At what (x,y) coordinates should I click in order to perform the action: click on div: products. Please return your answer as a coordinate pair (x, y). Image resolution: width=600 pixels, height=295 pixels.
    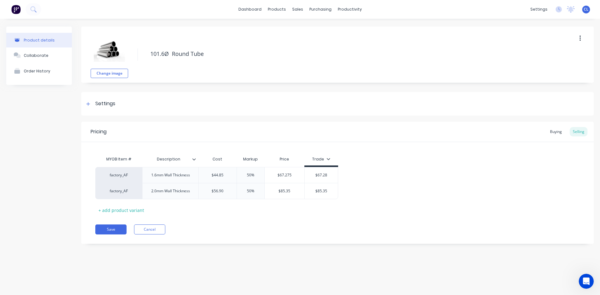
    Looking at the image, I should click on (277, 9).